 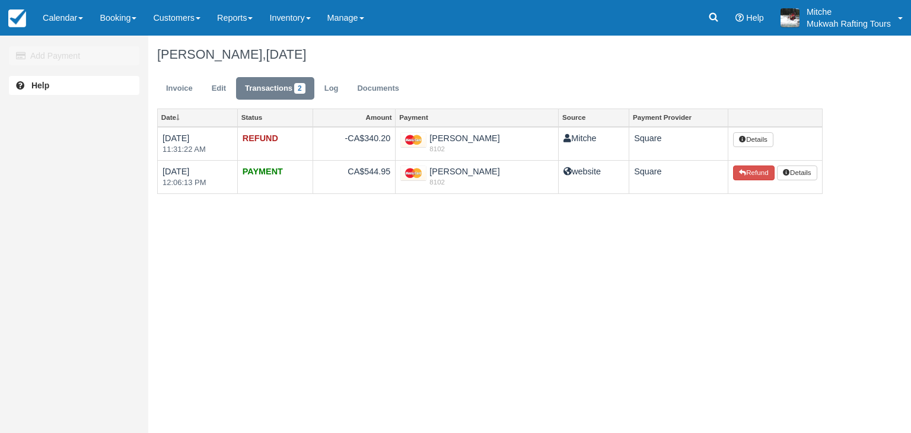 What do you see at coordinates (299, 88) in the screenshot?
I see `span: 2` at bounding box center [299, 88].